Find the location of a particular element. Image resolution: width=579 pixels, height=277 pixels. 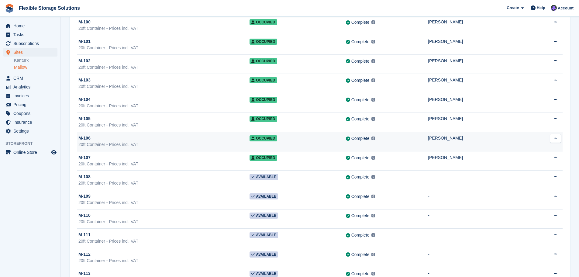

span: Sites is located at coordinates (32, 52).